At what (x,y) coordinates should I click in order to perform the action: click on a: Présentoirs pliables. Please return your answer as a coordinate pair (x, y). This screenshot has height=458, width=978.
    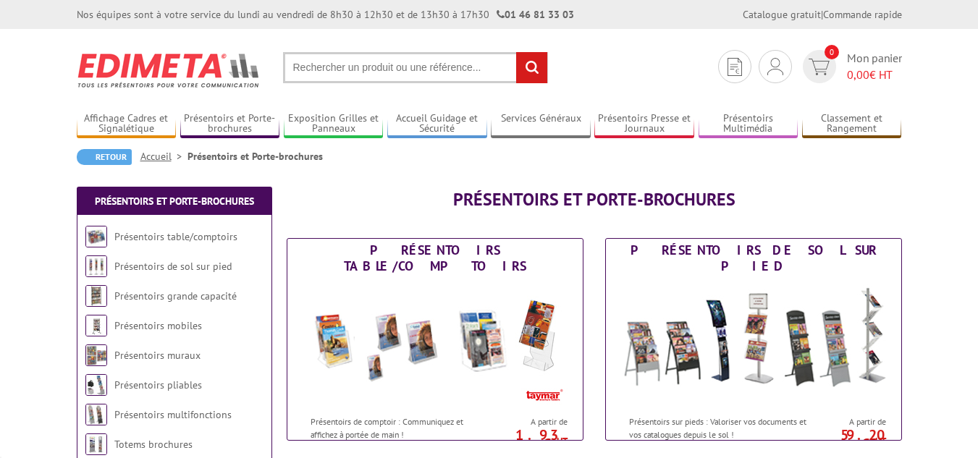
    Looking at the image, I should click on (158, 385).